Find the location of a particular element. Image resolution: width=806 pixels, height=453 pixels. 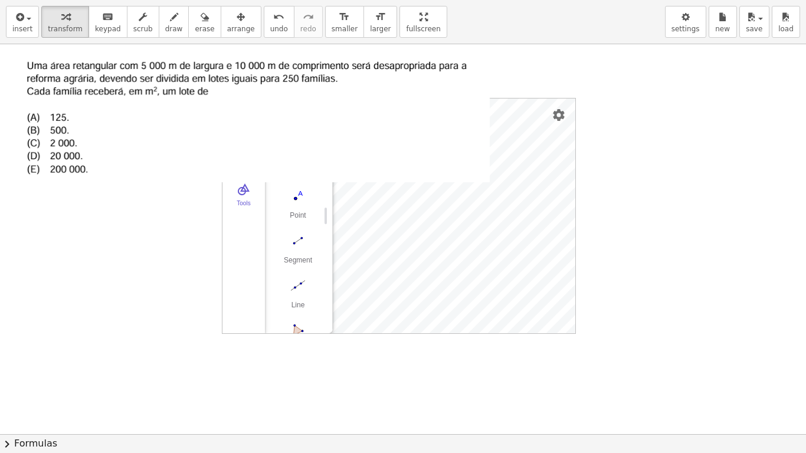

span: draw is located at coordinates (174, 29).